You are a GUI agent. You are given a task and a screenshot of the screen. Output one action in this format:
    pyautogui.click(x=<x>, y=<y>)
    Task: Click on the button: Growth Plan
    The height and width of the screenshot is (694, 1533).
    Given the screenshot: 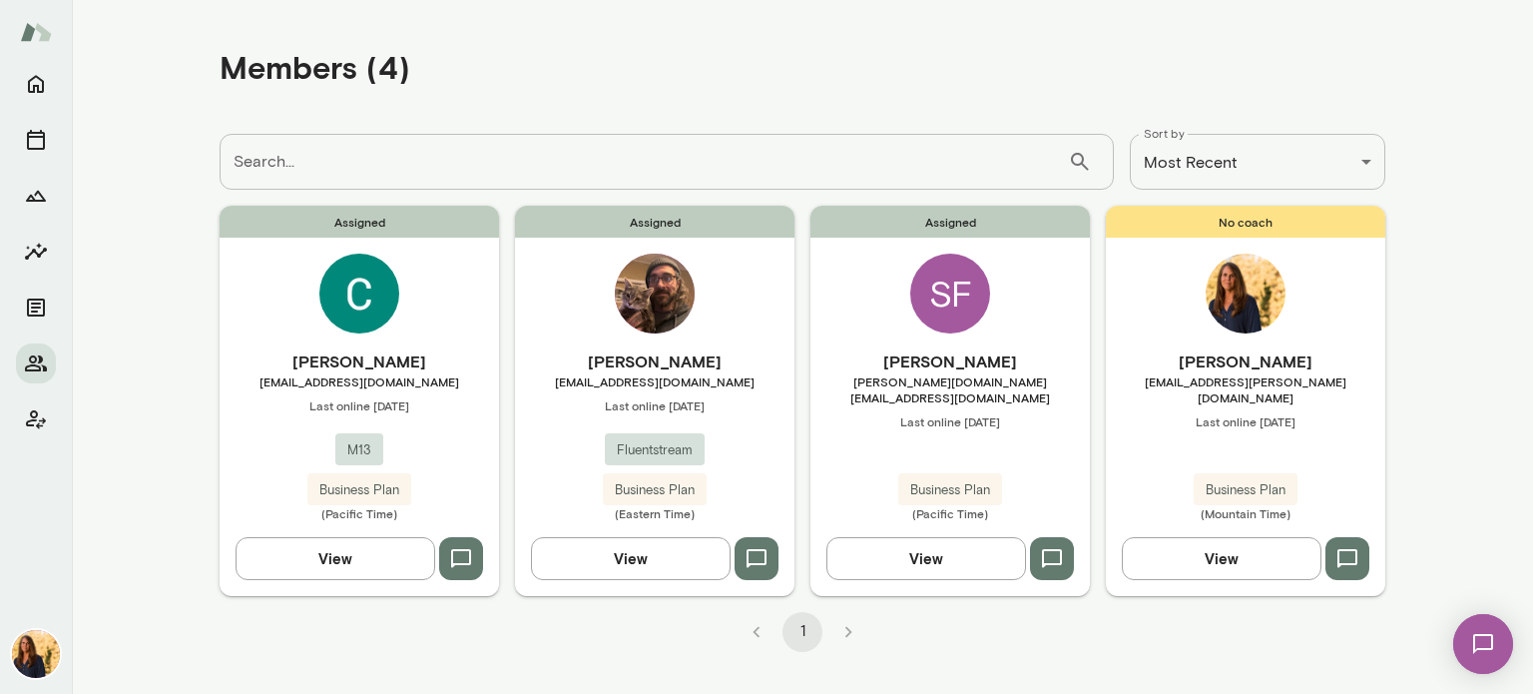 What is the action you would take?
    pyautogui.click(x=36, y=196)
    